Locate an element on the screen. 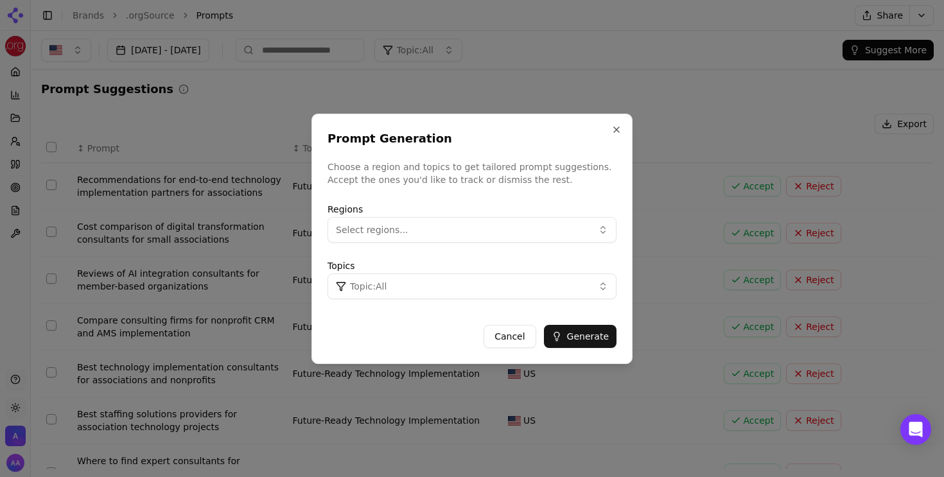 This screenshot has width=944, height=477. button: Generate is located at coordinates (580, 337).